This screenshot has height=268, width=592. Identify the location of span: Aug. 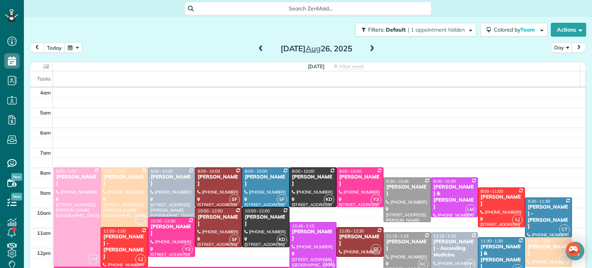
(313, 48).